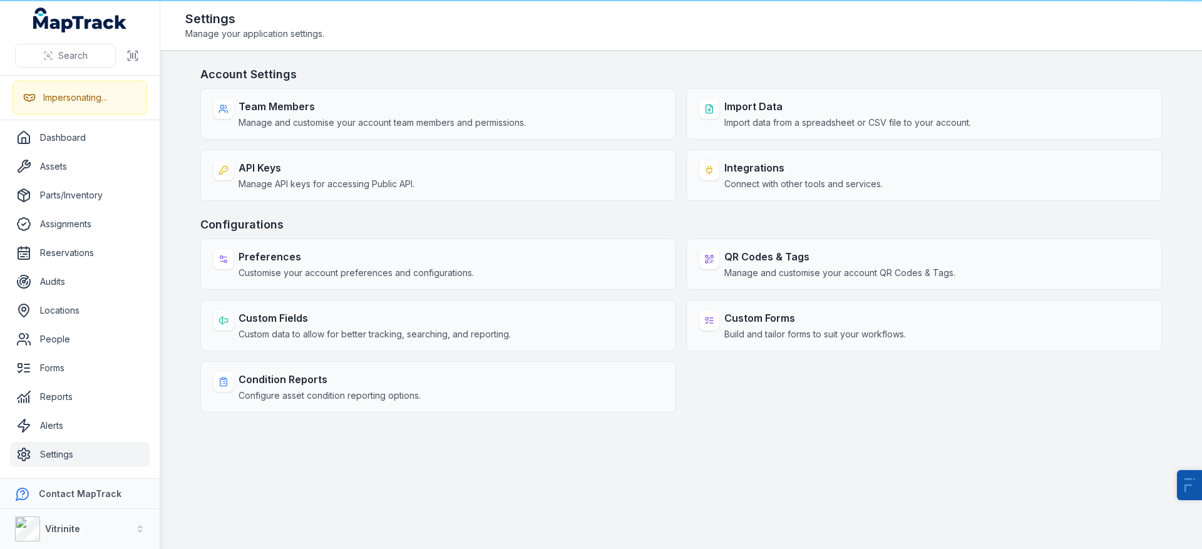 The width and height of the screenshot is (1202, 549). I want to click on strong: Contact MapTrack, so click(80, 493).